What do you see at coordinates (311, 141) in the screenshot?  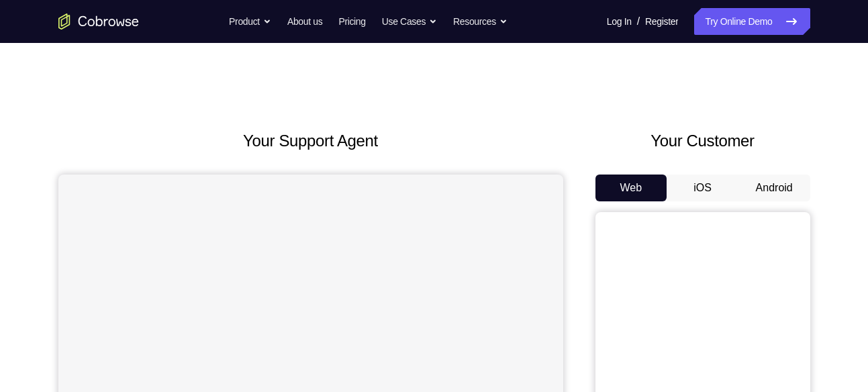 I see `h2: Your Support Agent` at bounding box center [311, 141].